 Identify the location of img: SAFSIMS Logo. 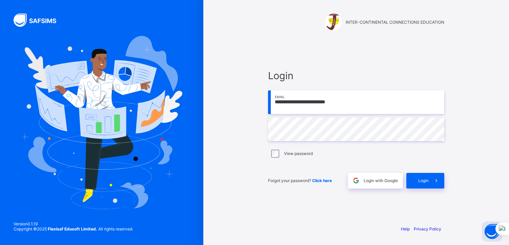
(39, 20).